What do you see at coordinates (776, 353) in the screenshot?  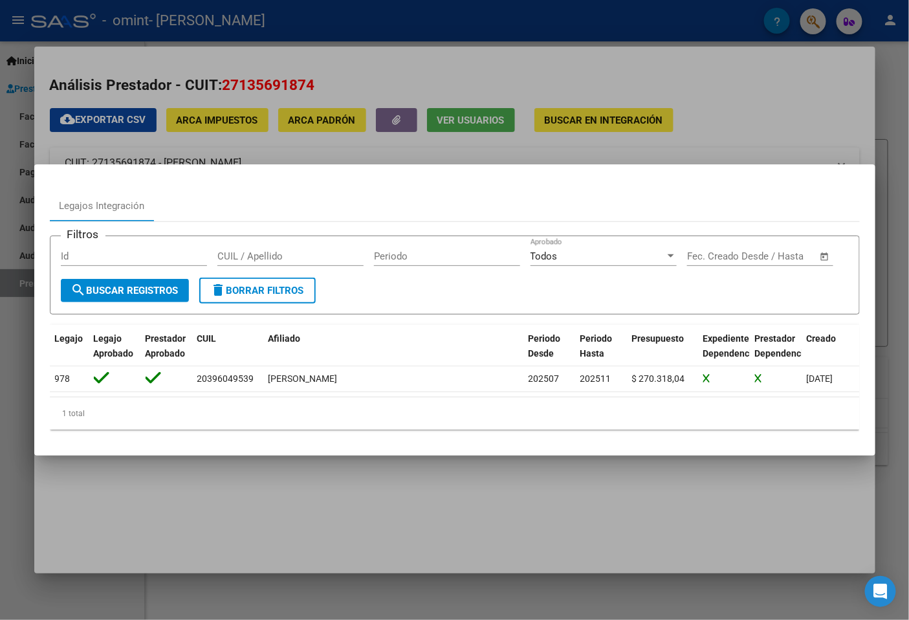 I see `datatable-header-cell: Prestador Dependencia` at bounding box center [776, 353].